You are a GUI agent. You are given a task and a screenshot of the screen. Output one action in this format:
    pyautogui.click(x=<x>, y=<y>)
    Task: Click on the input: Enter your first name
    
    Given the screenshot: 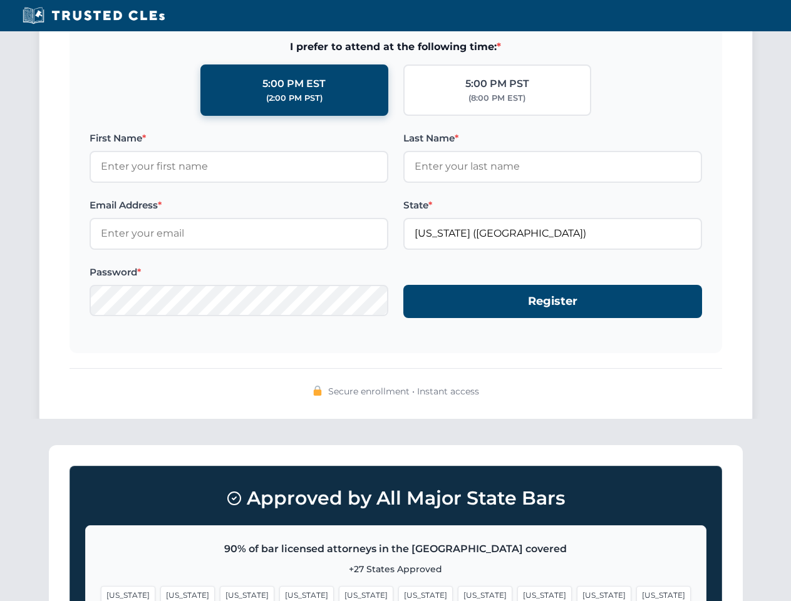 What is the action you would take?
    pyautogui.click(x=239, y=167)
    